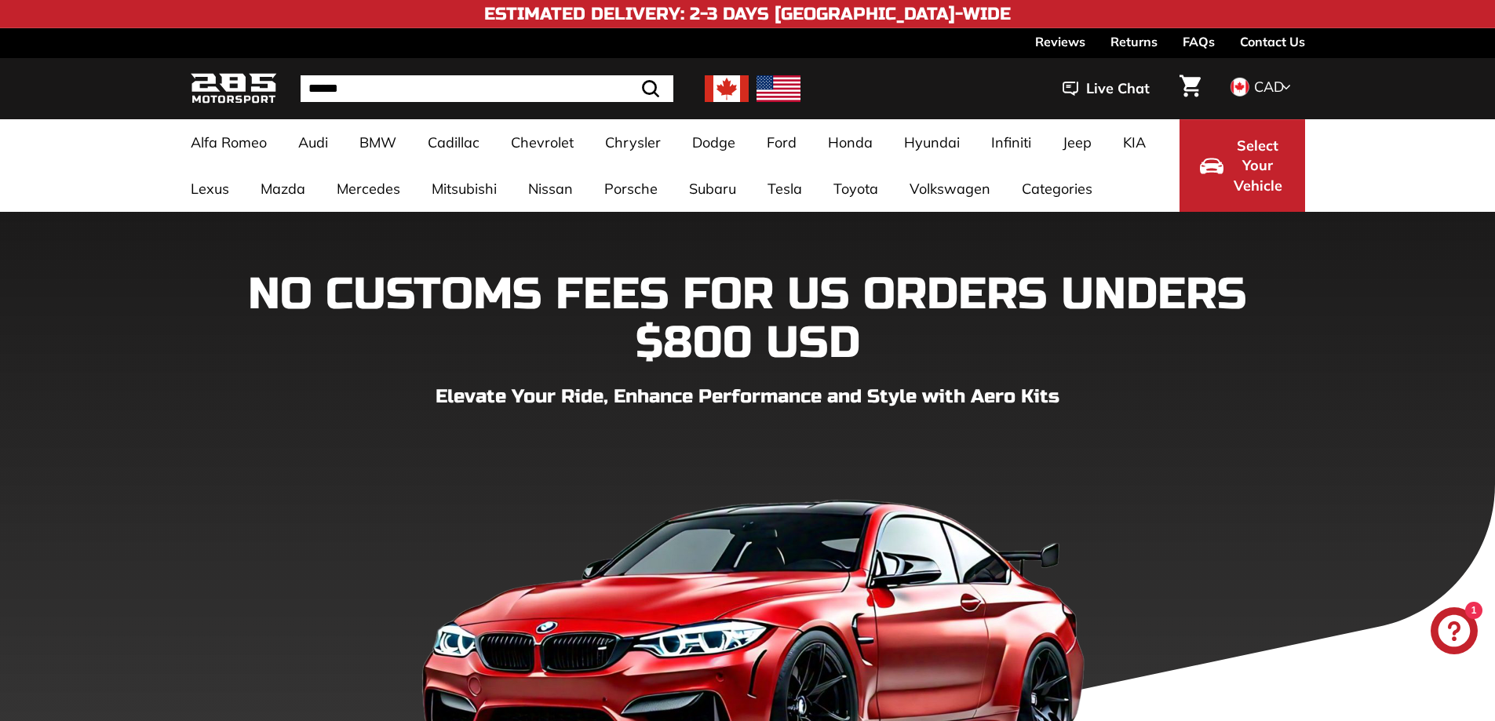 Image resolution: width=1495 pixels, height=721 pixels. I want to click on button: Select Your Vehicle, so click(1242, 166).